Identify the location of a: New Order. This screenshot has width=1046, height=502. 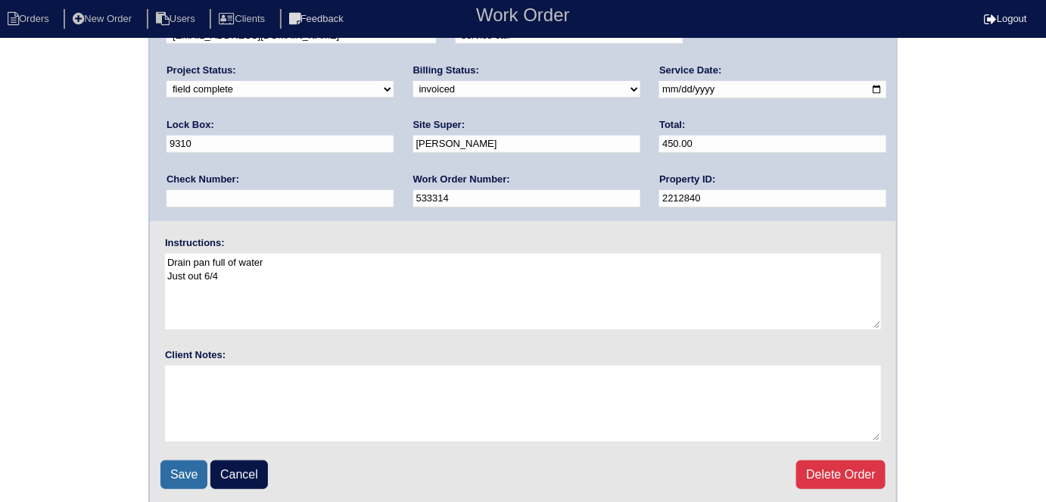
(104, 18).